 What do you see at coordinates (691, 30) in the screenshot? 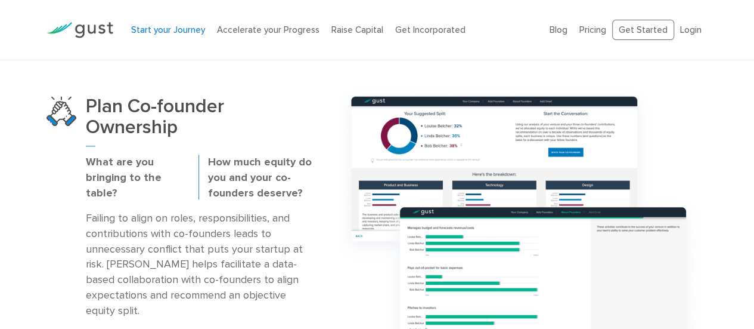
I see `a: Login` at bounding box center [691, 30].